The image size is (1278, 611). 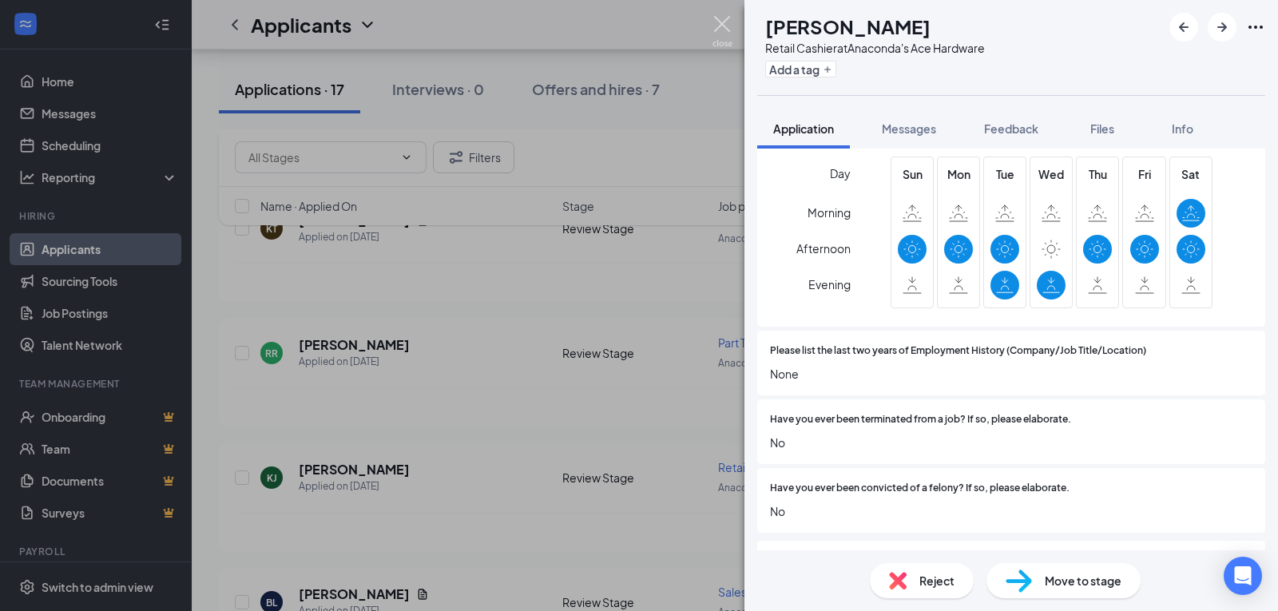 I want to click on span: Fri, so click(x=1144, y=174).